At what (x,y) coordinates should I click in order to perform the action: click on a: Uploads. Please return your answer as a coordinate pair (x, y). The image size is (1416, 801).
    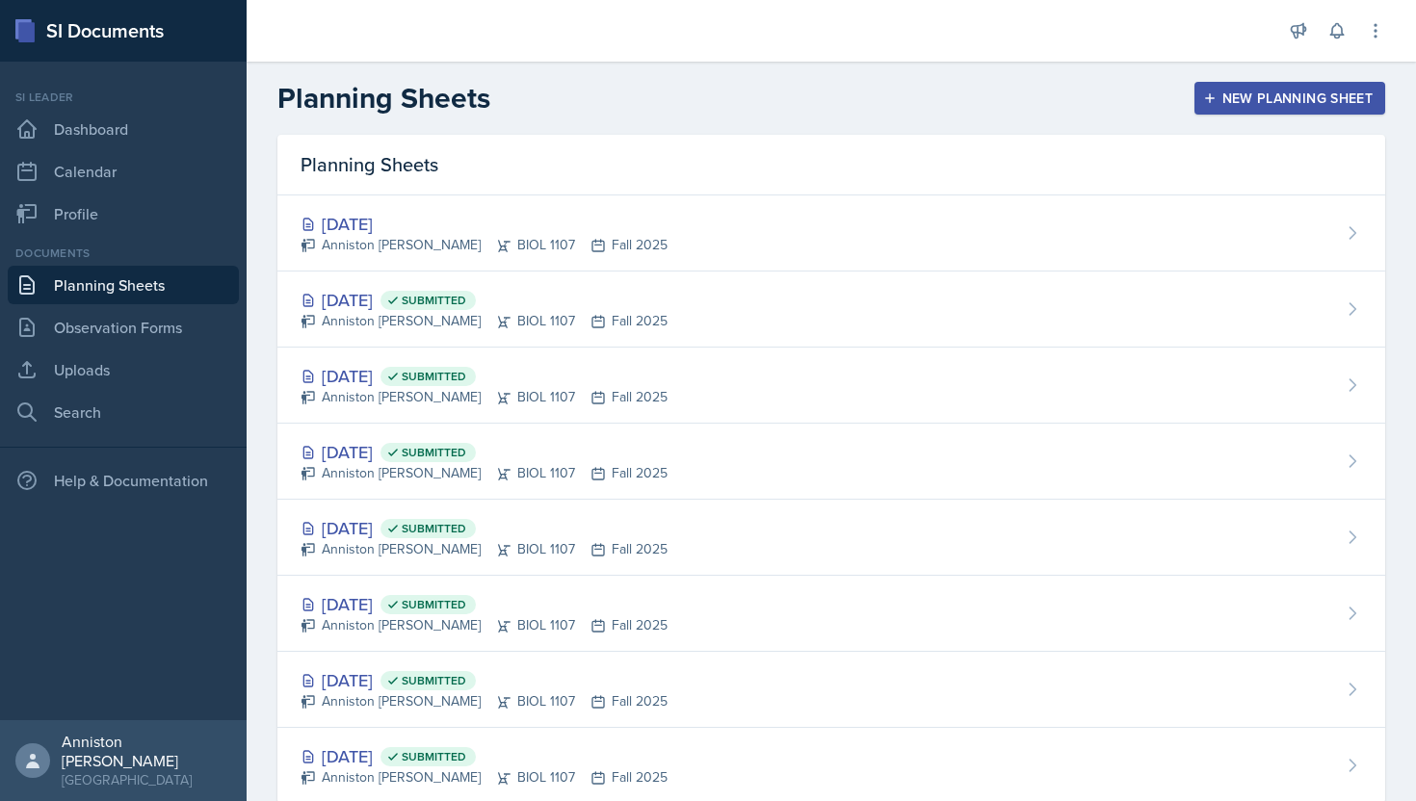
    Looking at the image, I should click on (123, 370).